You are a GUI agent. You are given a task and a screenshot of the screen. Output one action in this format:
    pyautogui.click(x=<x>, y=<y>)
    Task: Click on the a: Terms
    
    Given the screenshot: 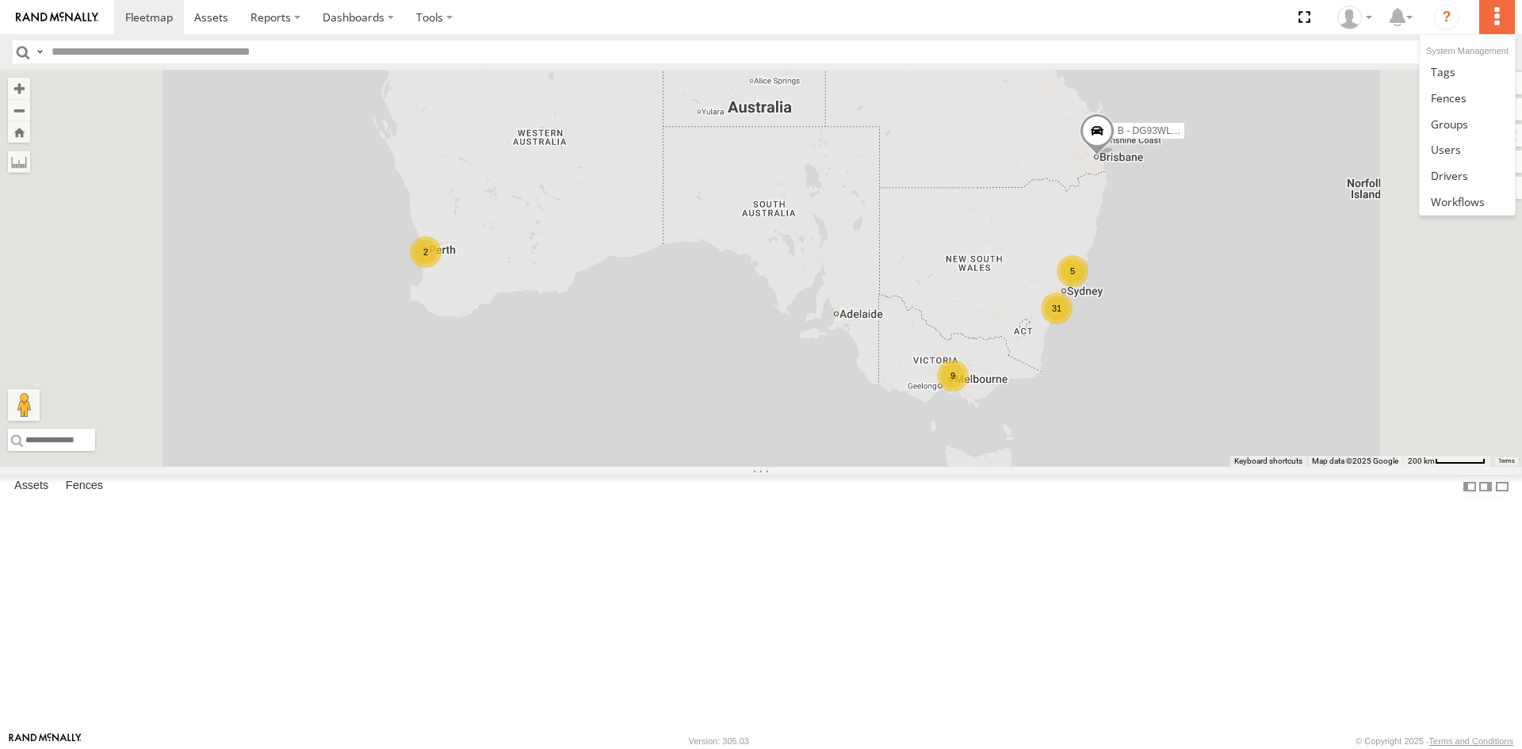 What is the action you would take?
    pyautogui.click(x=1506, y=461)
    